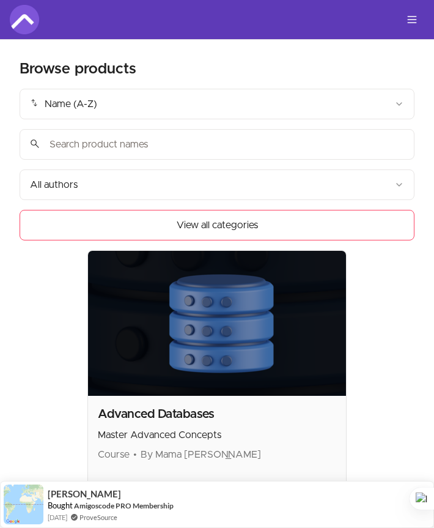 The image size is (434, 528). Describe the element at coordinates (217, 225) in the screenshot. I see `button: View all categories` at that location.